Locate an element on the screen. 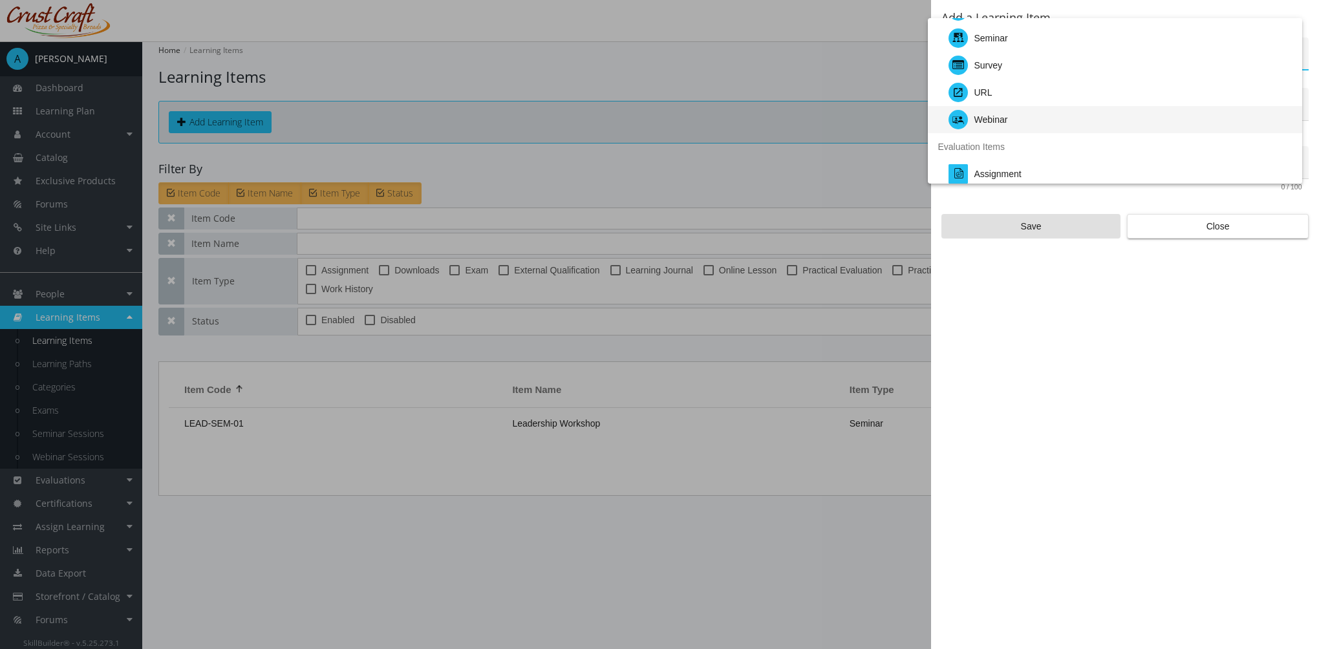  div: Survey is located at coordinates (989, 65).